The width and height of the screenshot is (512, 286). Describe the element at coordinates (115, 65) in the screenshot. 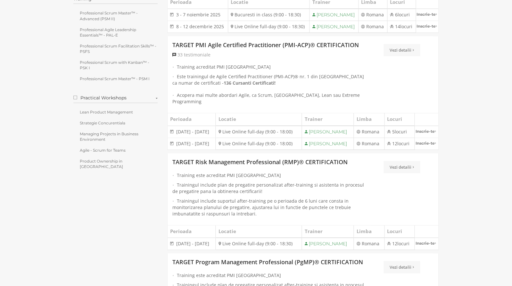

I see `a: Professional Scrum with Kanban™ - PSK I` at that location.